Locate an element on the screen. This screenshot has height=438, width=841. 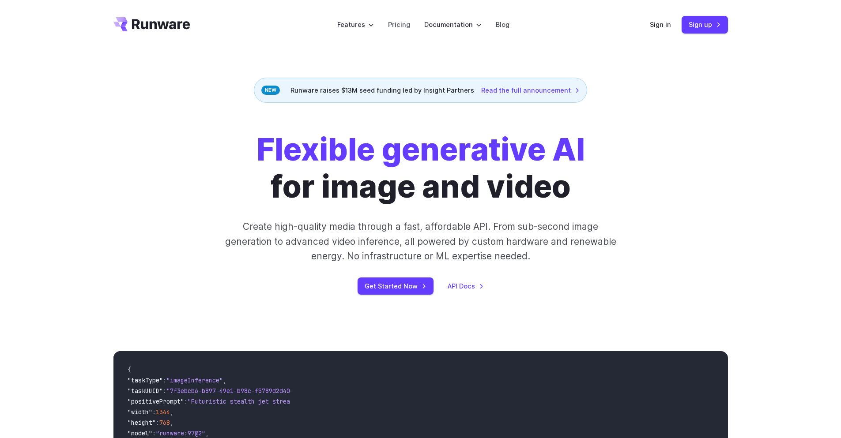
span: "taskType" is located at coordinates (145, 380).